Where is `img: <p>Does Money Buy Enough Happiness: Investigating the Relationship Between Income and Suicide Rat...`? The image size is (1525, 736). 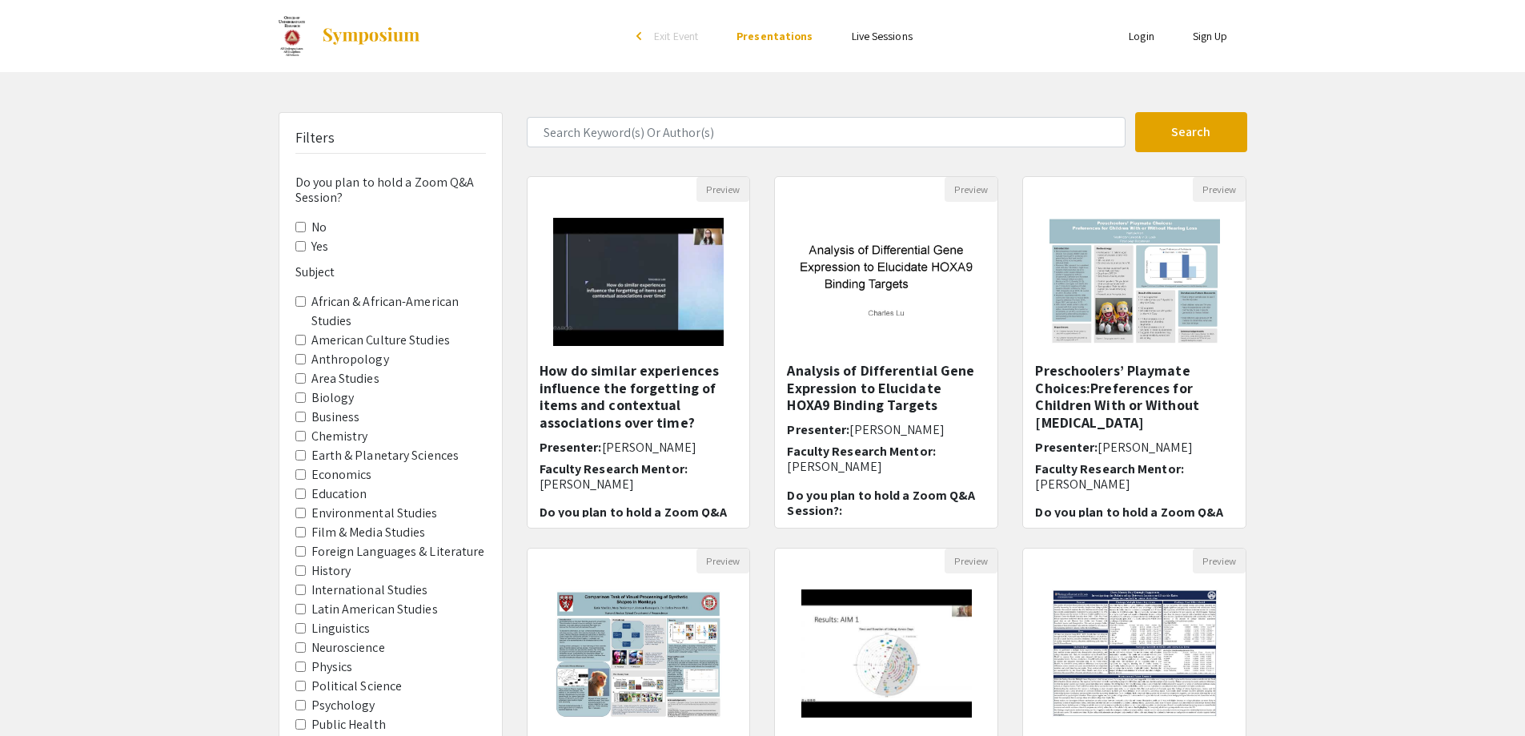
img: <p>Does Money Buy Enough Happiness: Investigating the Relationship Between Income and Suicide Rat... is located at coordinates (1134, 653).